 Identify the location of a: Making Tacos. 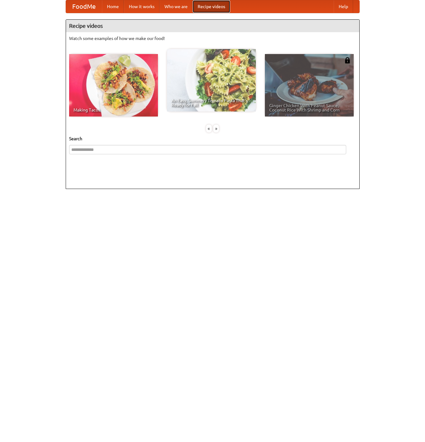
(114, 85).